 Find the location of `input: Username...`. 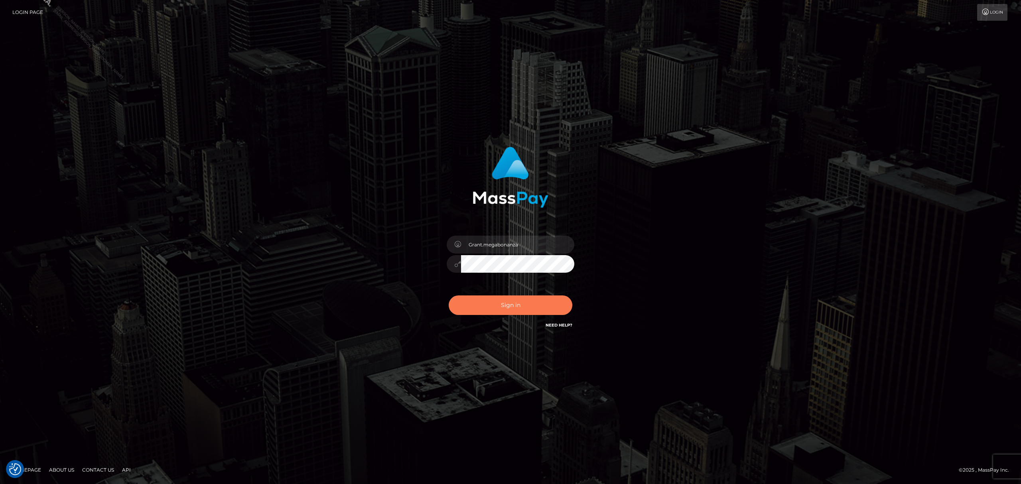

input: Username... is located at coordinates (518, 244).